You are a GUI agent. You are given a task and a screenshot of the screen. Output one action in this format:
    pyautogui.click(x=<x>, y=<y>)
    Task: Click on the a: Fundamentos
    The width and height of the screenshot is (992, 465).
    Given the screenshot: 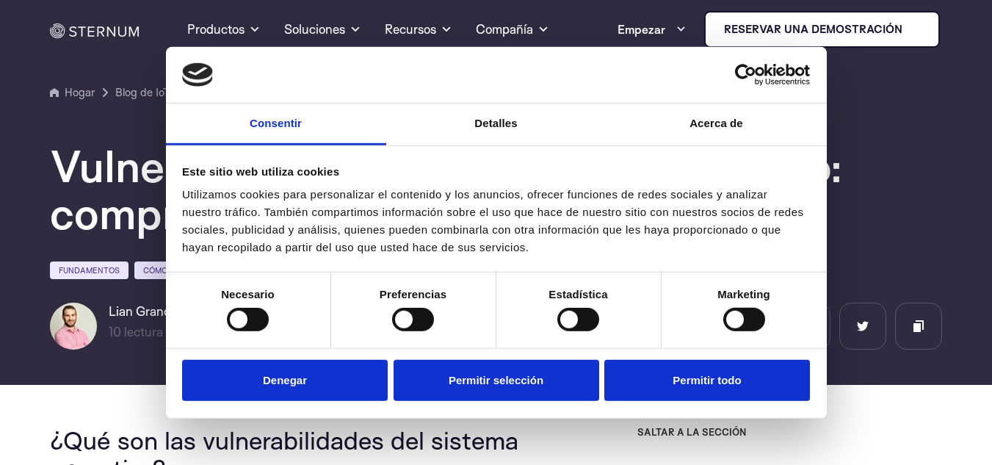 What is the action you would take?
    pyautogui.click(x=89, y=270)
    